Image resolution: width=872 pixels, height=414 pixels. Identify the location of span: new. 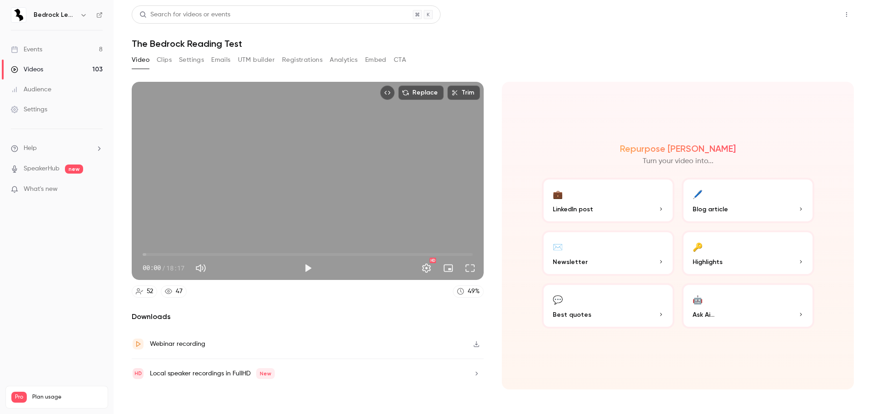
(74, 169).